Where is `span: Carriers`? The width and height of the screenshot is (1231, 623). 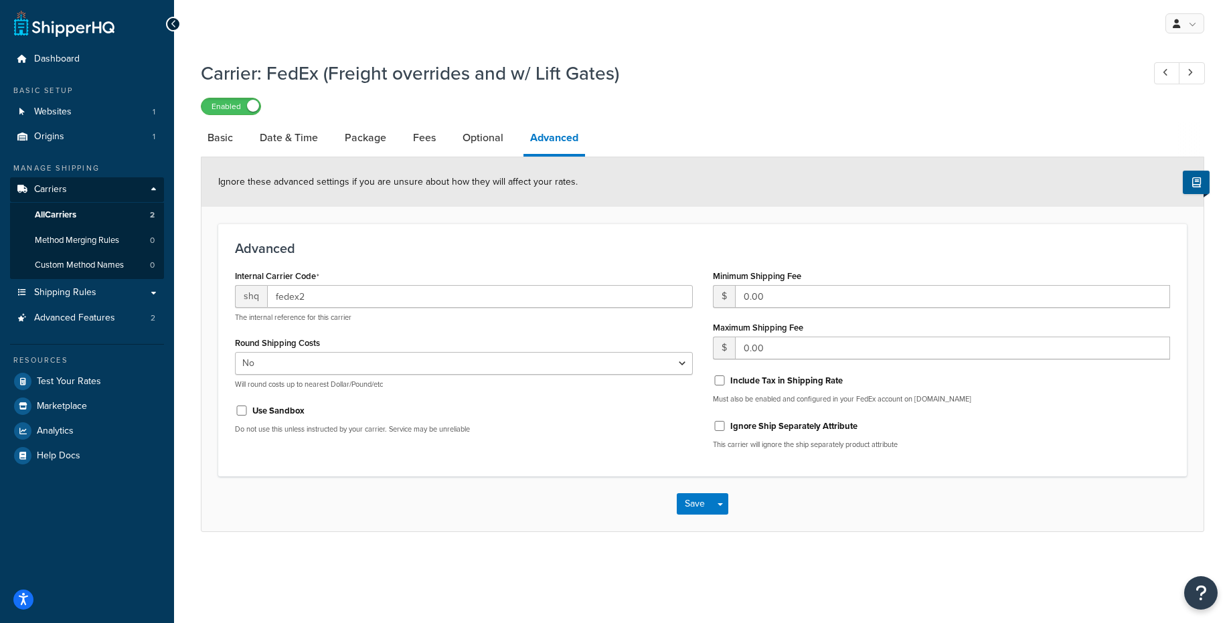 span: Carriers is located at coordinates (50, 189).